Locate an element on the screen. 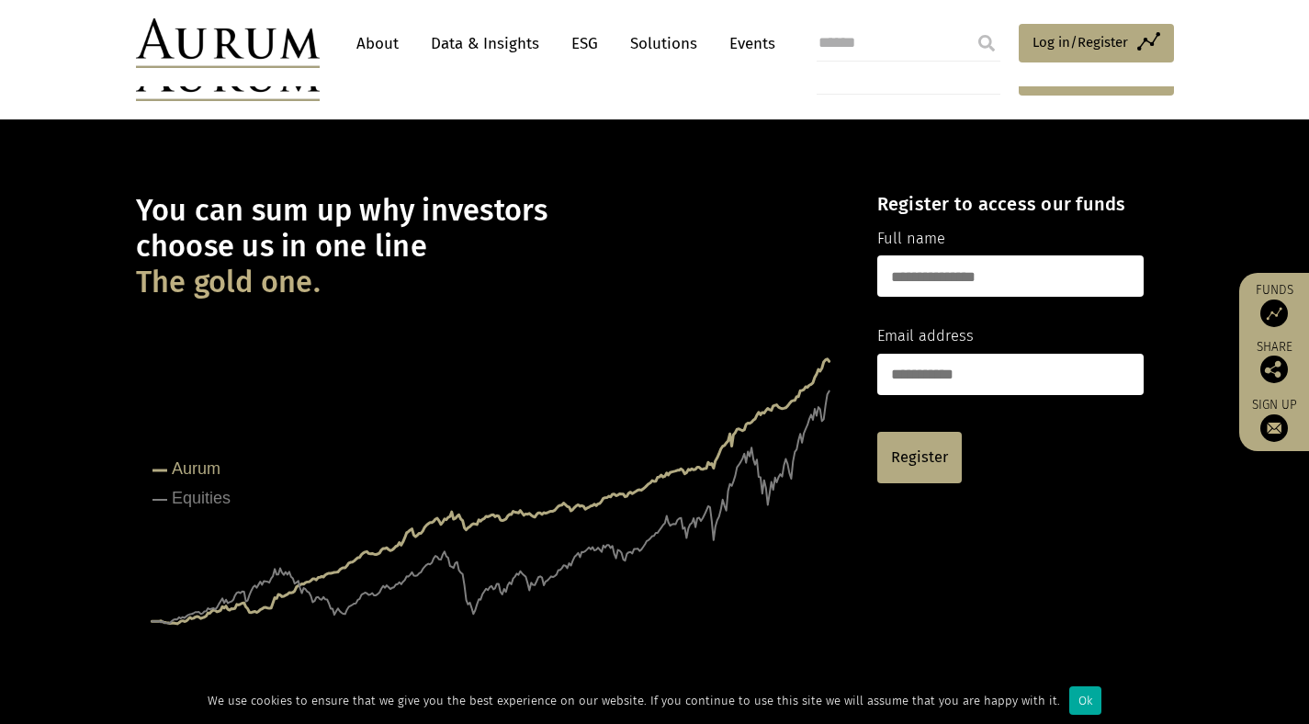  label: Email address is located at coordinates (925, 336).